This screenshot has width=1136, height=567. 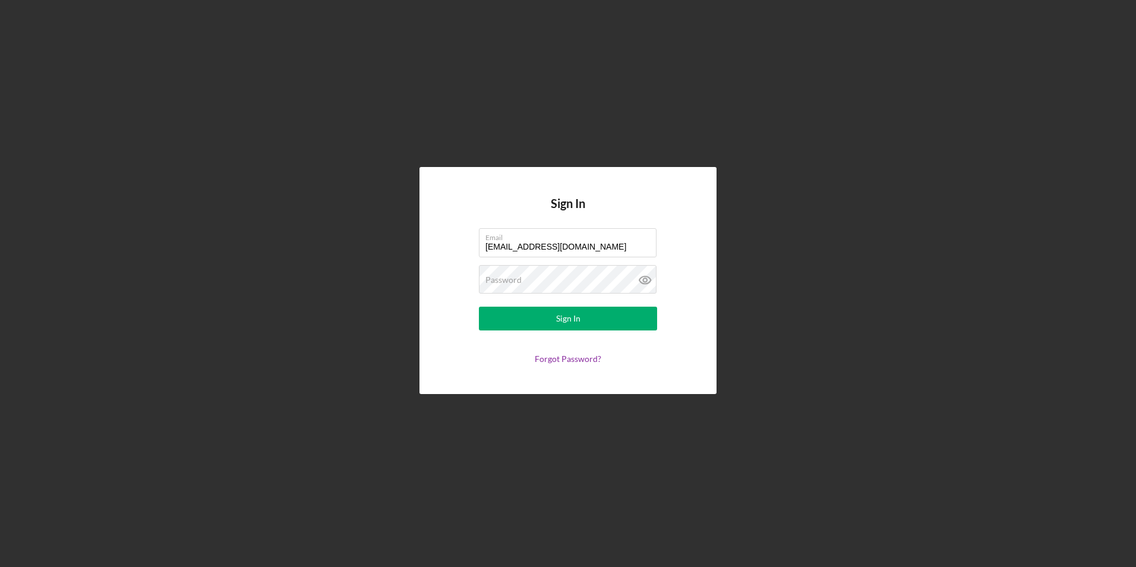 I want to click on div: Sign In, so click(x=568, y=319).